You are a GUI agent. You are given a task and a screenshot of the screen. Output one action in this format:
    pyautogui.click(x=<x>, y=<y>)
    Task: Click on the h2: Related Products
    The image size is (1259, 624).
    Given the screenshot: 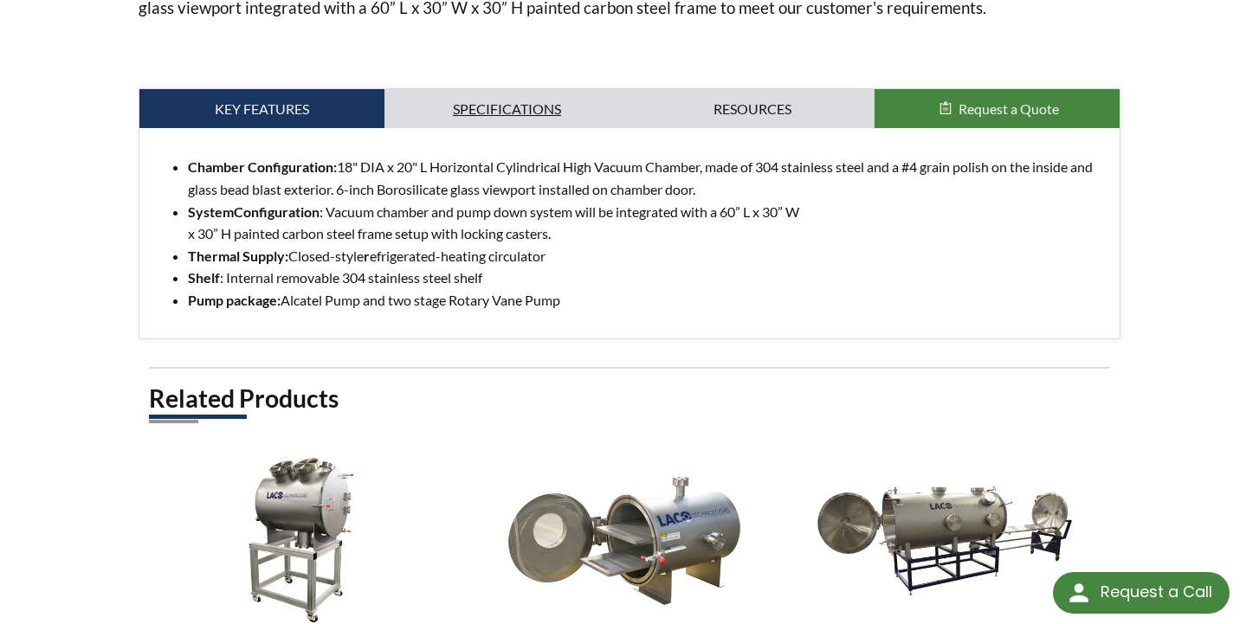 What is the action you would take?
    pyautogui.click(x=629, y=398)
    